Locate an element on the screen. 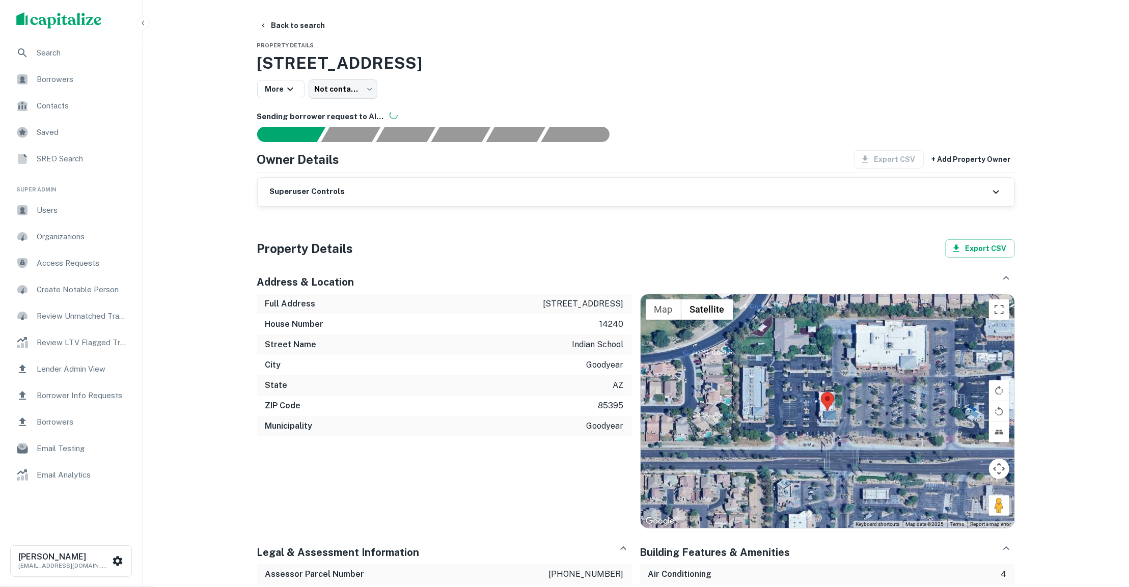 This screenshot has width=1129, height=587. button: Export CSV is located at coordinates (980, 249).